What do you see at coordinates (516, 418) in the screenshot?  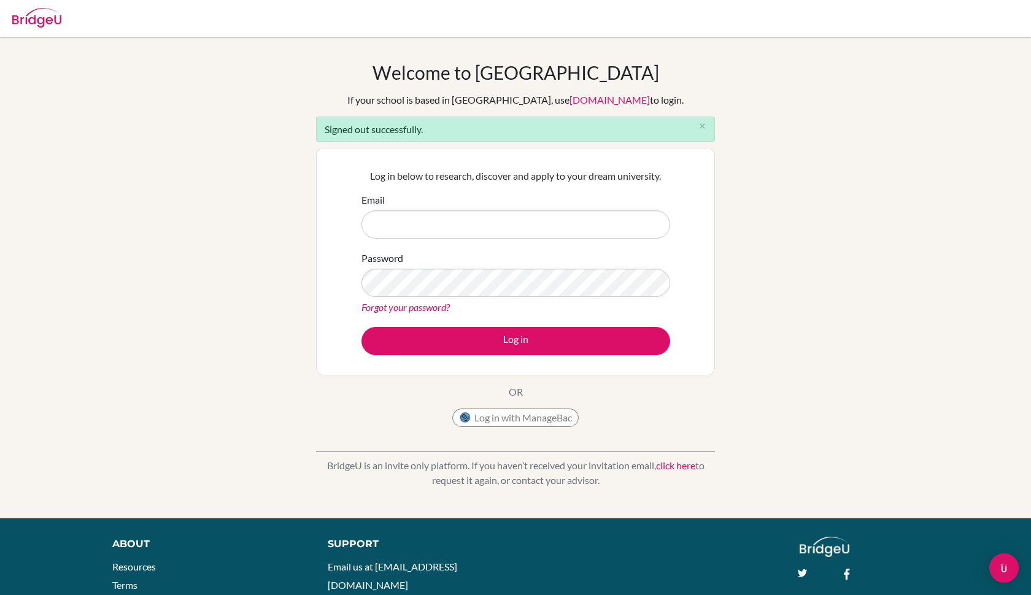 I see `button: Log in with ManageBac` at bounding box center [516, 418].